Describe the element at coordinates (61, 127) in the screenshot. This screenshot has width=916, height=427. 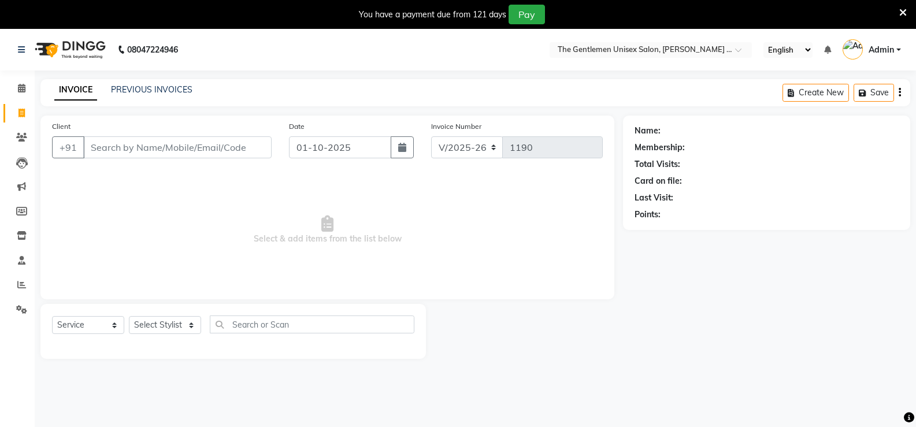
I see `label: Client` at that location.